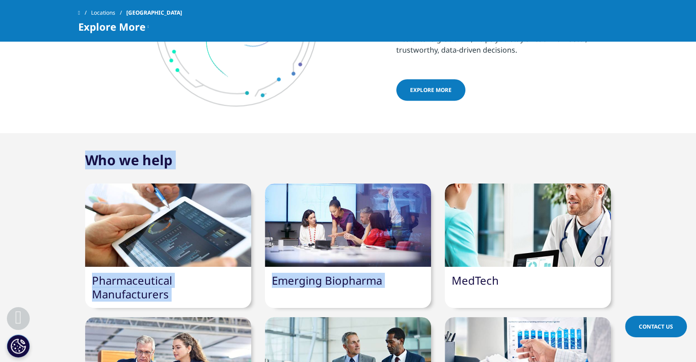  I want to click on button: Cookies Settings, so click(18, 346).